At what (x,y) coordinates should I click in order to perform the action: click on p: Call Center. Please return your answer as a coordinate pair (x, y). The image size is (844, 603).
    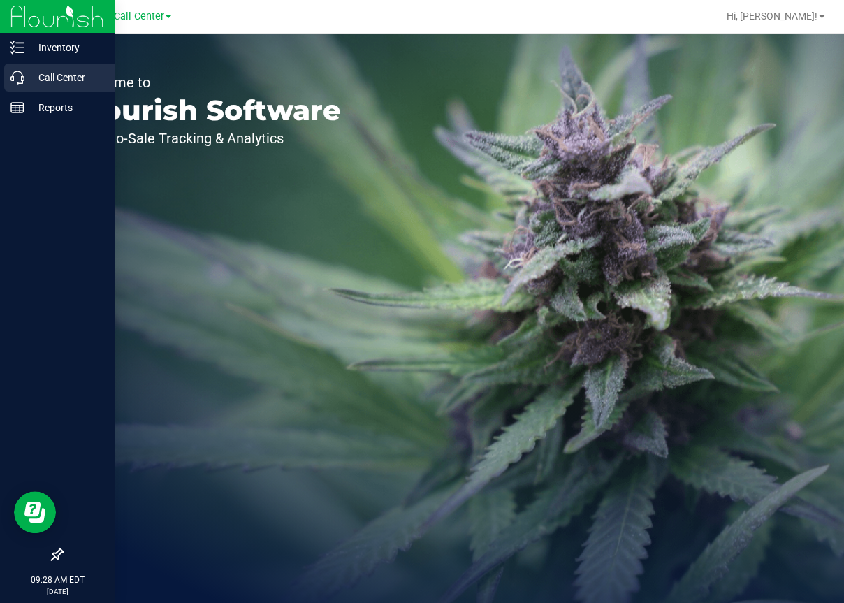
    Looking at the image, I should click on (66, 78).